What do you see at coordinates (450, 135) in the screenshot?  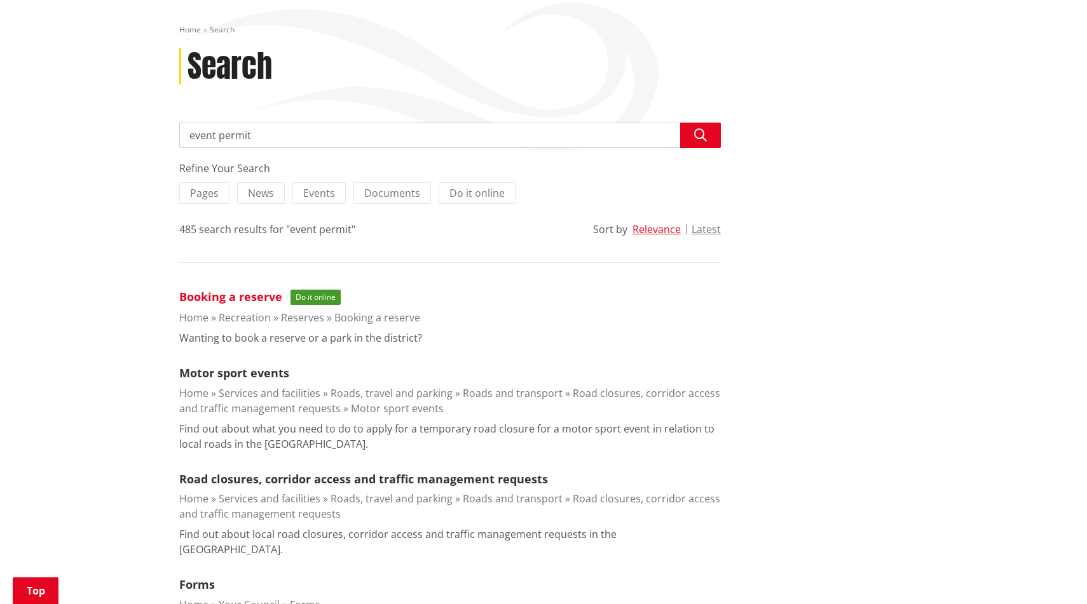 I see `input: Search input` at bounding box center [450, 135].